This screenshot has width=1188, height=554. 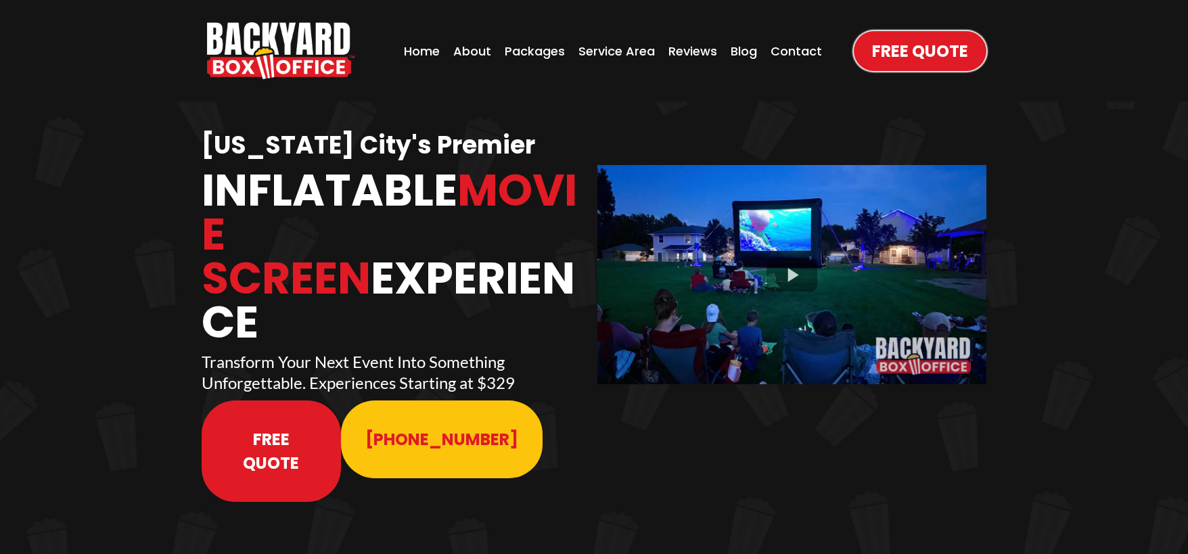 I want to click on a: Blog, so click(x=744, y=51).